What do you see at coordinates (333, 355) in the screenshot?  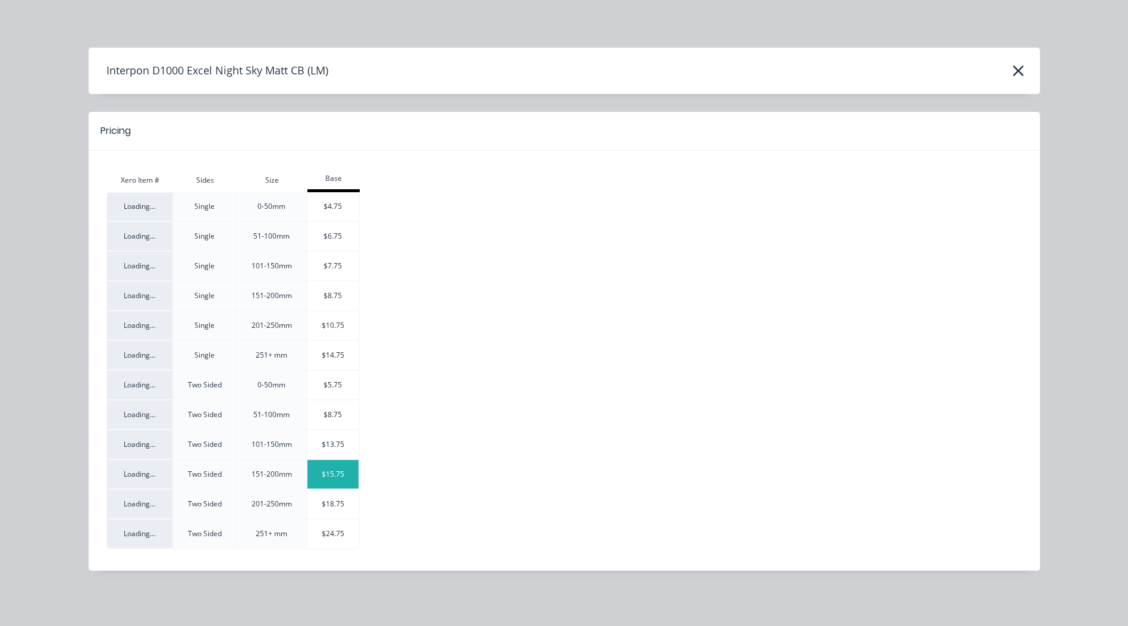 I see `div: $14.75` at bounding box center [333, 355].